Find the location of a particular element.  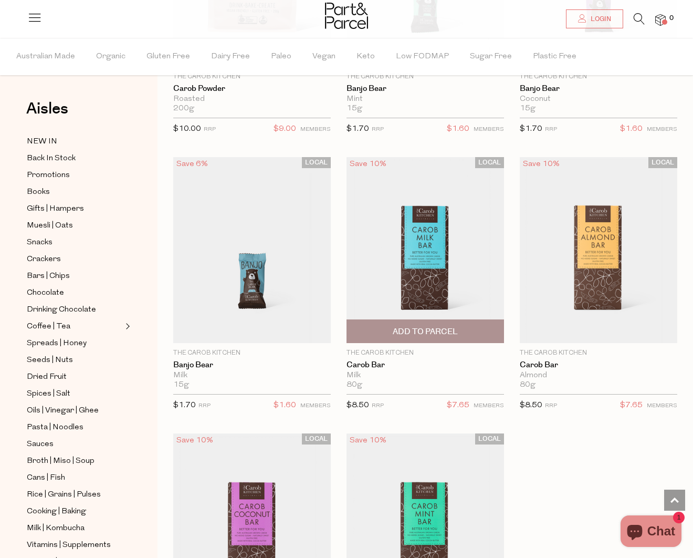

a: Dried Fruit is located at coordinates (75, 376).